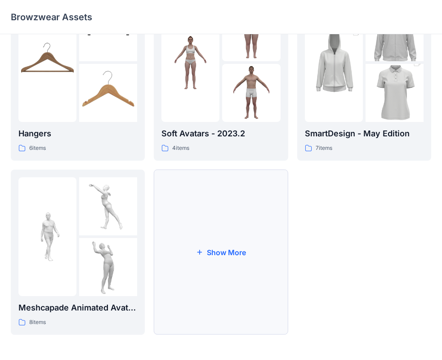 The image size is (442, 360). Describe the element at coordinates (37, 322) in the screenshot. I see `p: 8 items` at that location.